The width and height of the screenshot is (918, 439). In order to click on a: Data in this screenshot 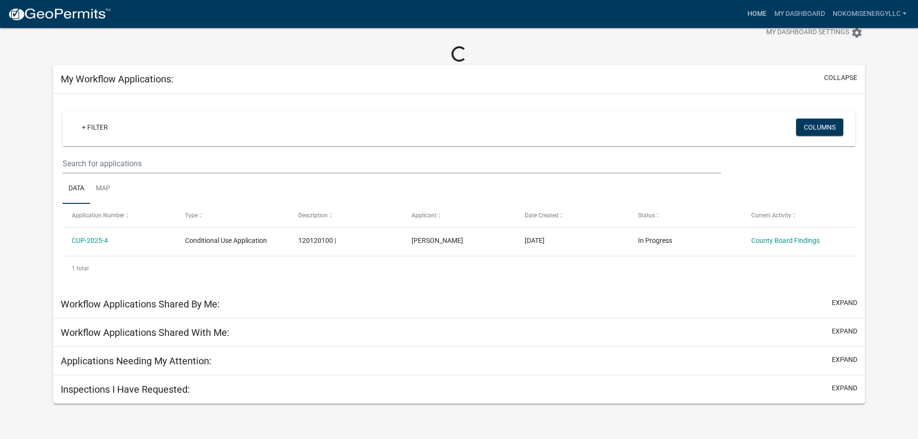, I will do `click(76, 189)`.